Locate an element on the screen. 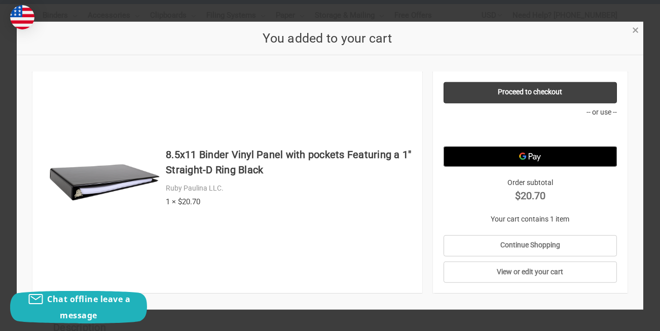 This screenshot has height=331, width=660. h4: 8.5x11 Binder Vinyl Panel with pockets Featuring a 1" Straight-D Ring Black is located at coordinates (289, 162).